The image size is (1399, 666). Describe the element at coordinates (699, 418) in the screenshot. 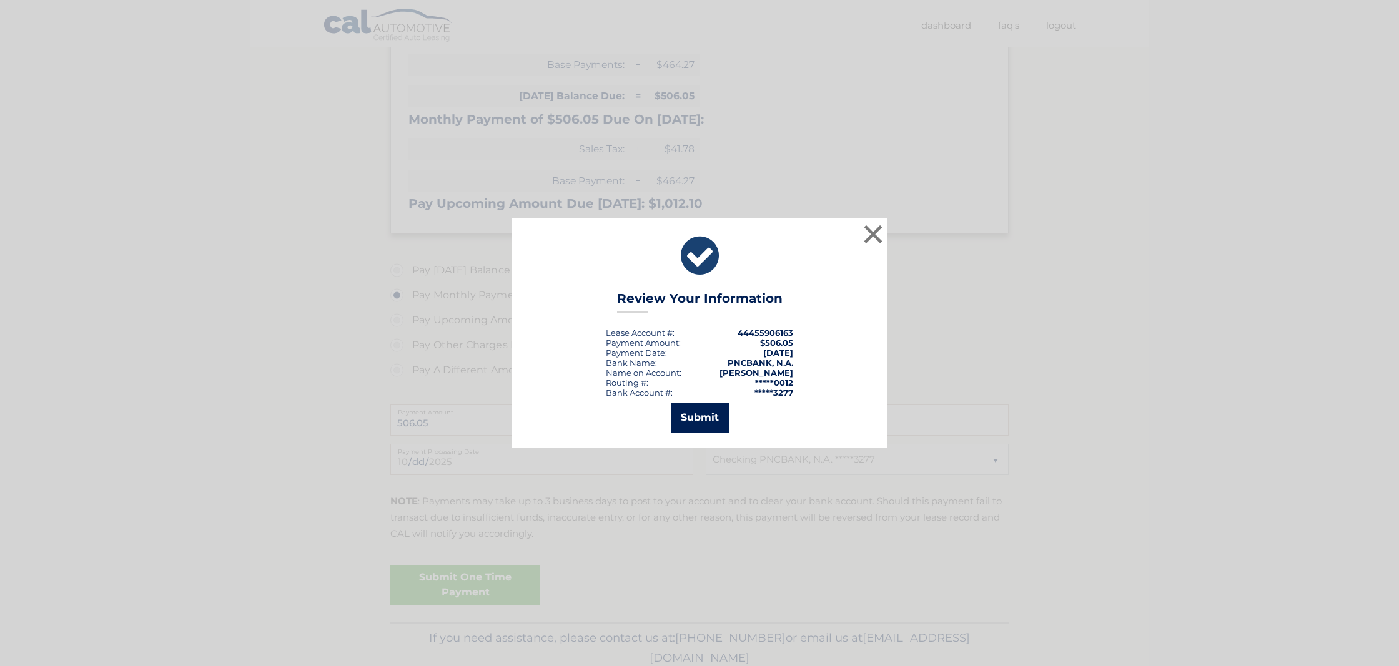

I see `button: Submit` at that location.